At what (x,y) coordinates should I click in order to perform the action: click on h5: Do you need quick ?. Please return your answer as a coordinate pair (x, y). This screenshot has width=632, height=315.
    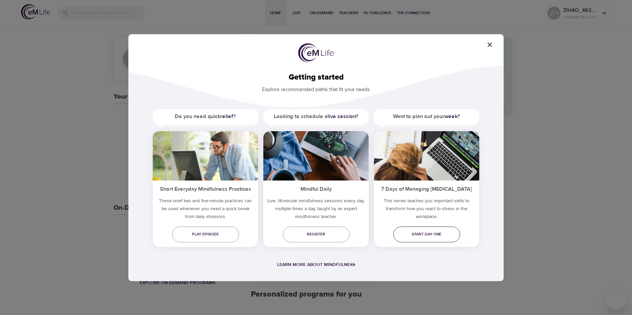
    Looking at the image, I should click on (205, 116).